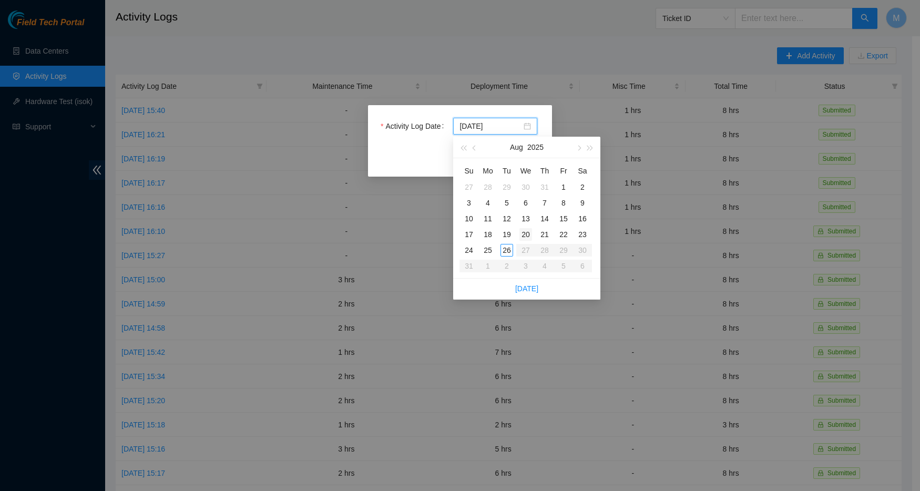  I want to click on div: 27, so click(469, 187).